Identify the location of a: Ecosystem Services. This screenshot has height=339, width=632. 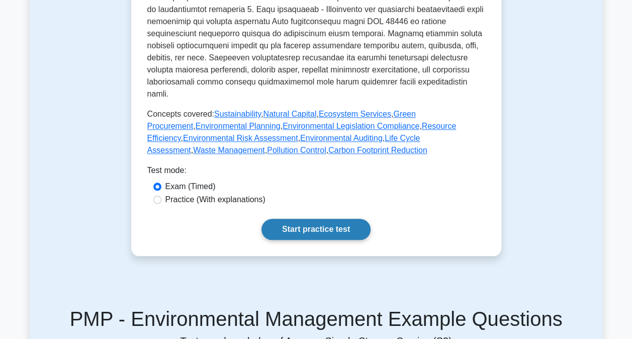
(355, 114).